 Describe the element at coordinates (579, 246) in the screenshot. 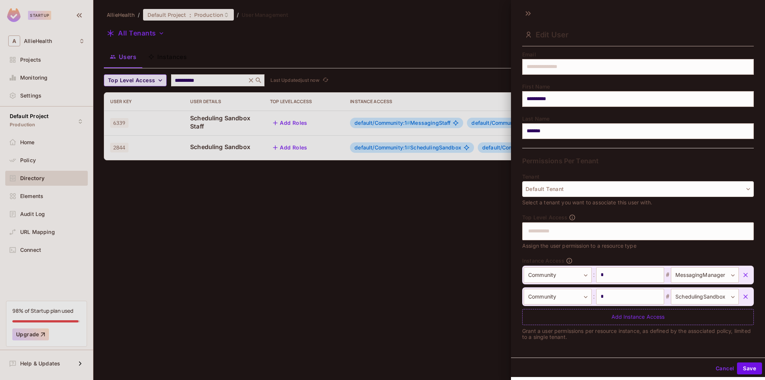

I see `span: Assign the user permission to a resource type` at that location.